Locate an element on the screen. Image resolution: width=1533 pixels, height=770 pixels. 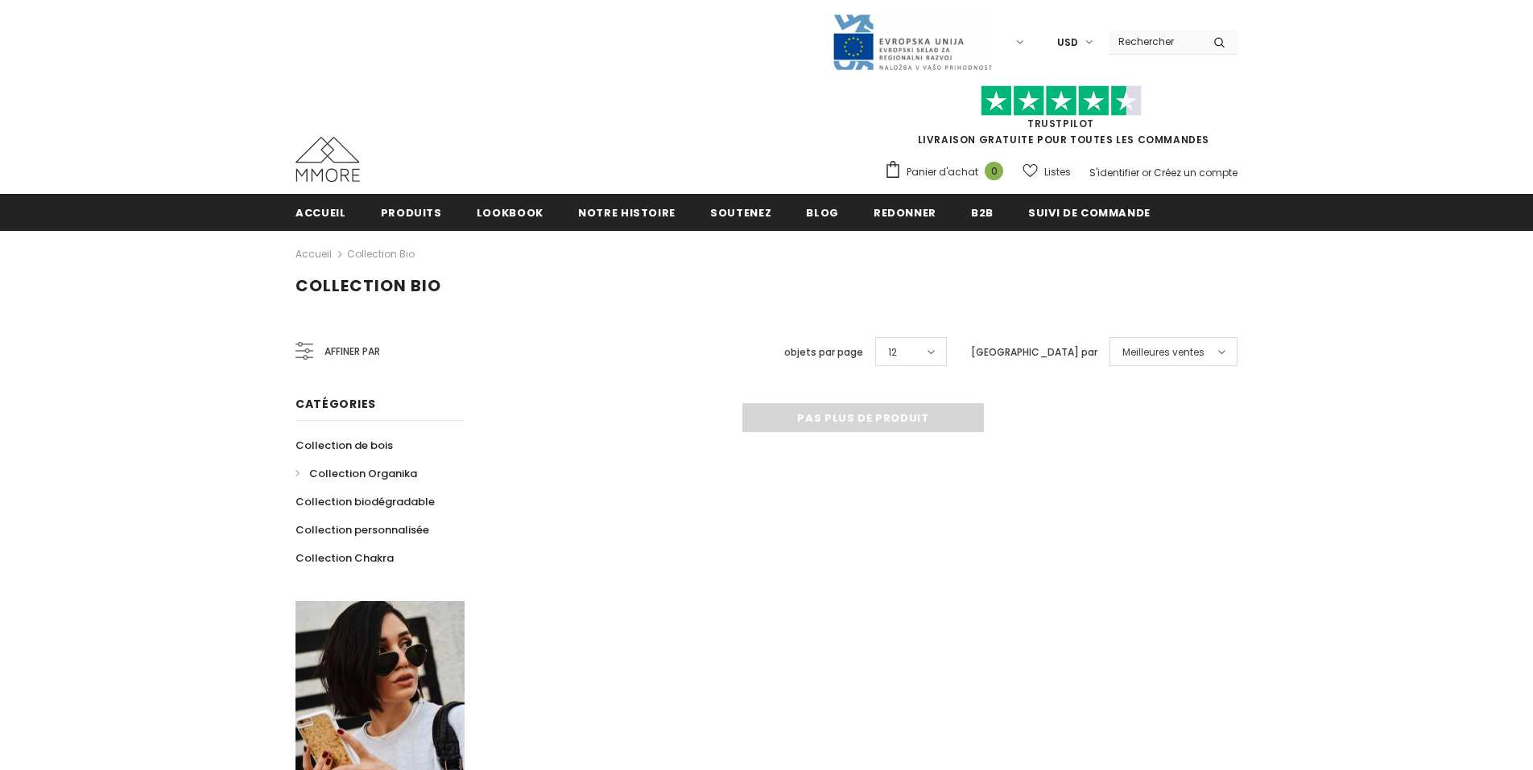
span: Lookbook is located at coordinates (510, 213).